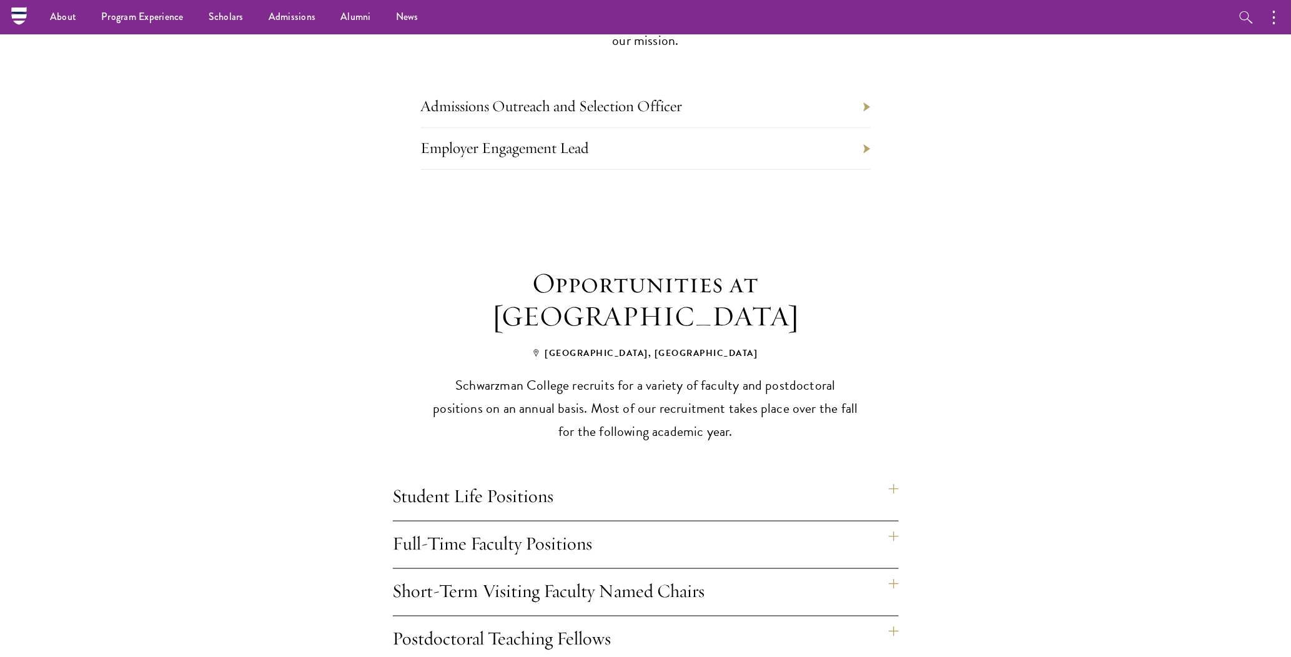  Describe the element at coordinates (505, 147) in the screenshot. I see `a: Employer Engagement Lead` at that location.